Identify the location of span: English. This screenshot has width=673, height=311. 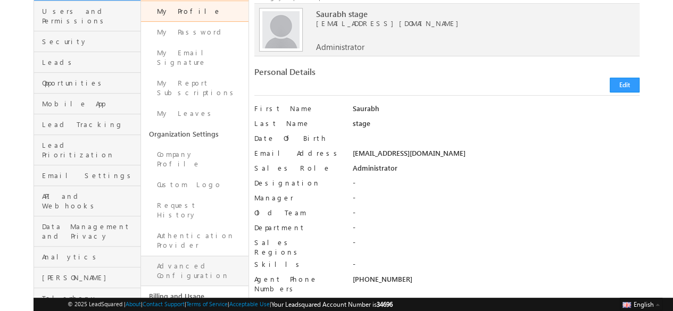
(644, 304).